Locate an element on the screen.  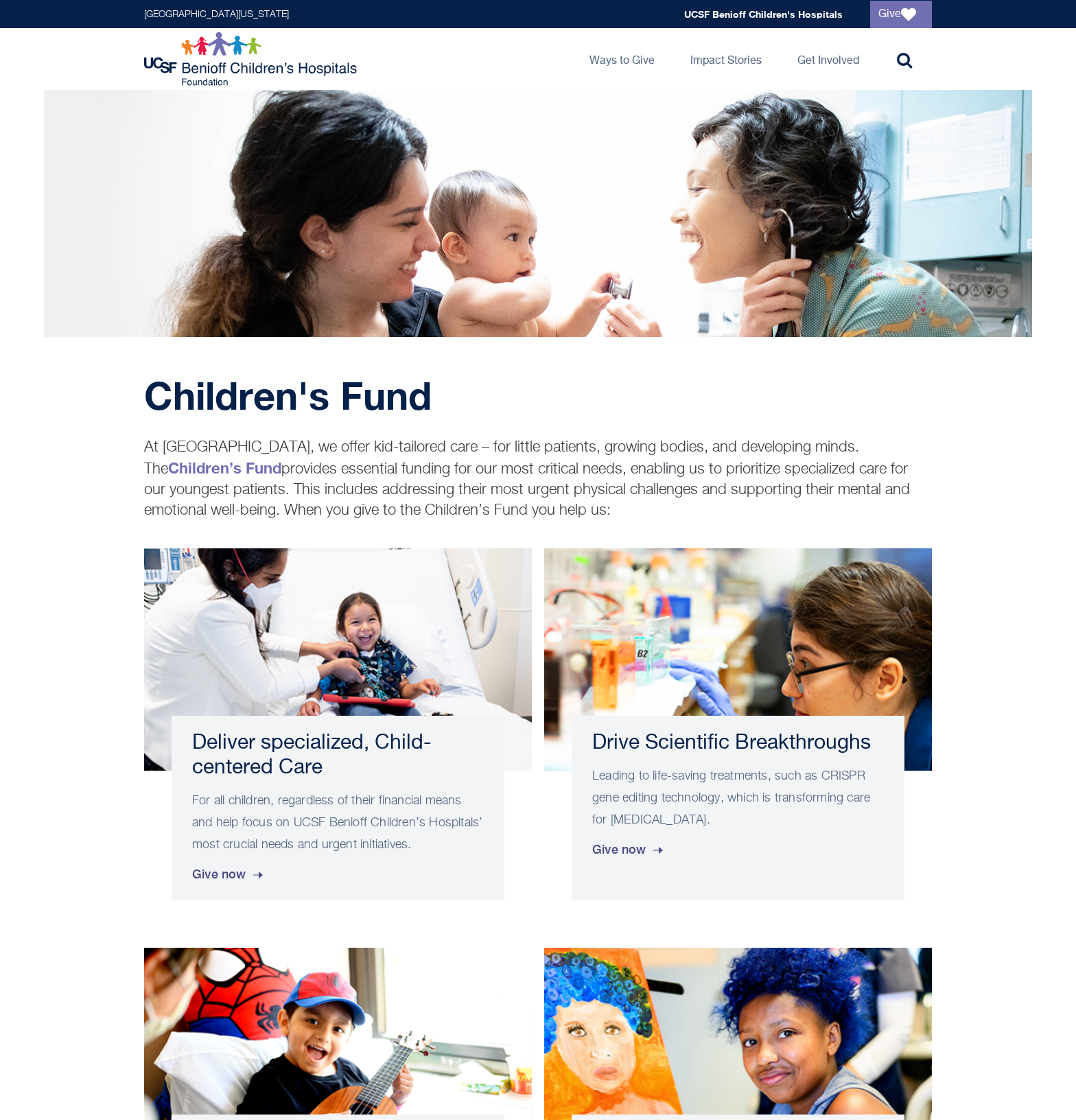
a: Get Involved is located at coordinates (829, 59).